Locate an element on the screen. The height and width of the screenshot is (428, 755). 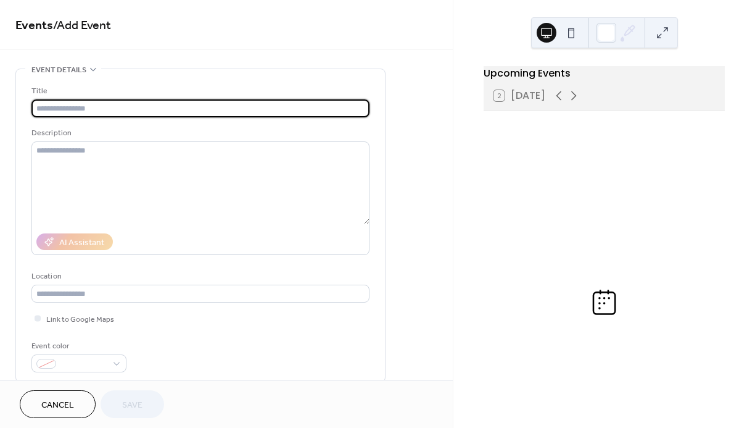
span: Link to Google Maps is located at coordinates (80, 319).